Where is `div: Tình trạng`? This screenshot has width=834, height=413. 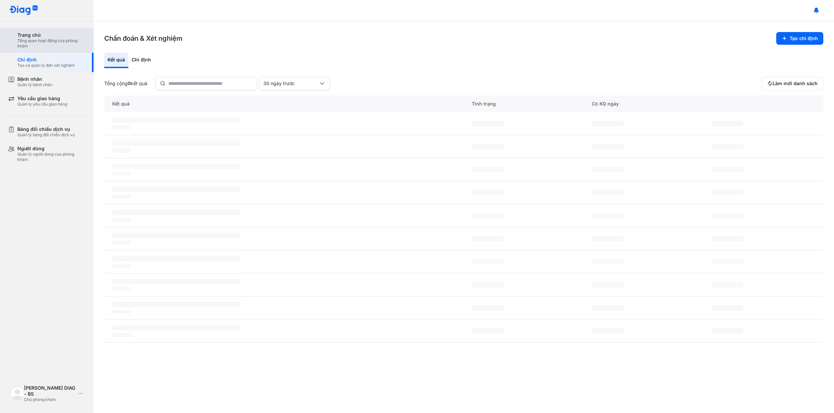 div: Tình trạng is located at coordinates (524, 104).